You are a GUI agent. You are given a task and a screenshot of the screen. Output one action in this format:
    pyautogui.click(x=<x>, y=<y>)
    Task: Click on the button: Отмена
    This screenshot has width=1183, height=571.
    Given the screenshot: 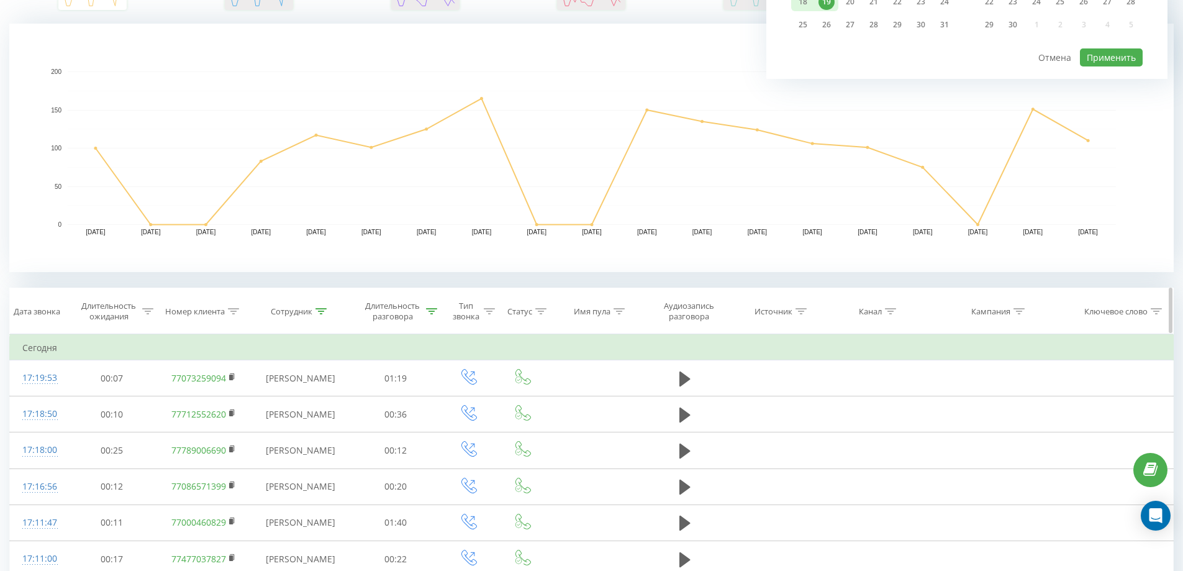 What is the action you would take?
    pyautogui.click(x=1054, y=57)
    